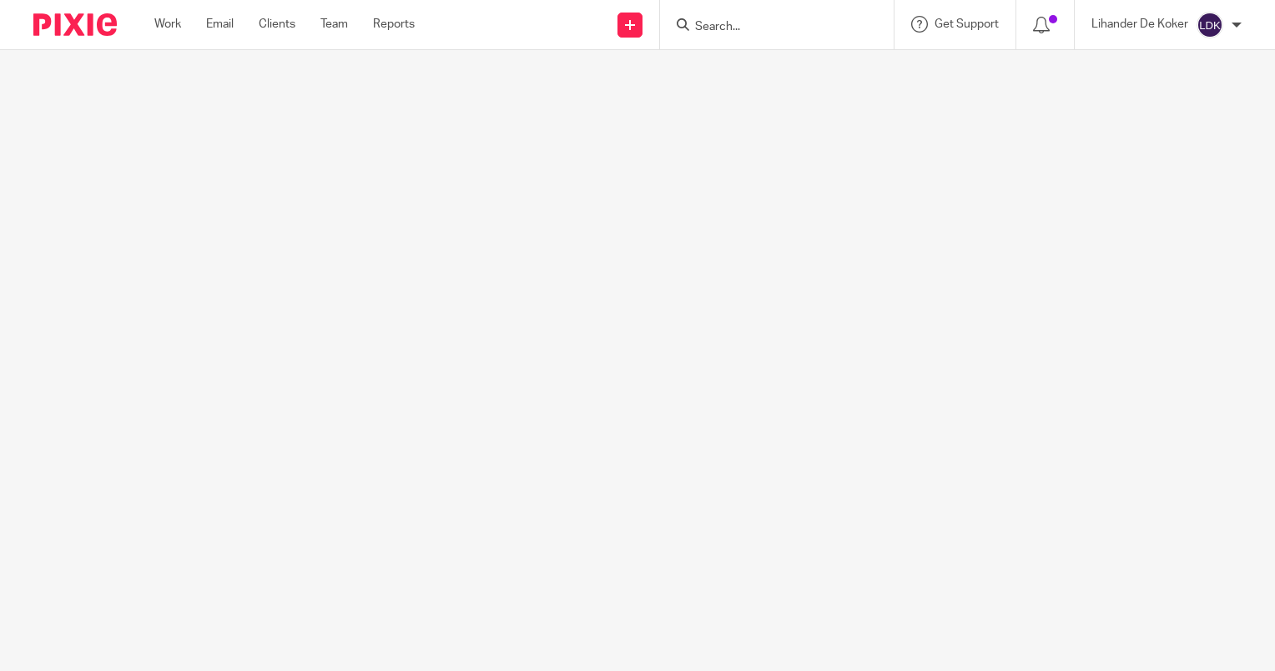 The width and height of the screenshot is (1275, 671). What do you see at coordinates (966, 24) in the screenshot?
I see `span: Get Support` at bounding box center [966, 24].